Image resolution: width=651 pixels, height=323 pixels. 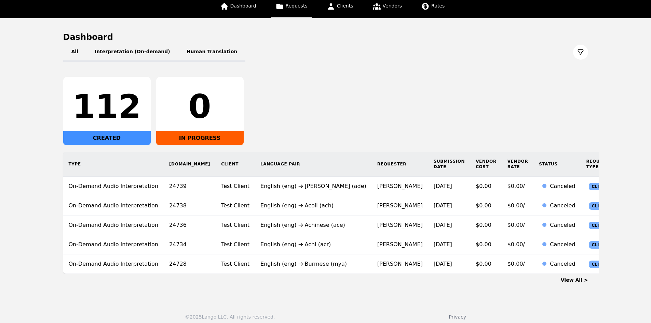 What do you see at coordinates (457, 317) in the screenshot?
I see `a: Privacy` at bounding box center [457, 317].